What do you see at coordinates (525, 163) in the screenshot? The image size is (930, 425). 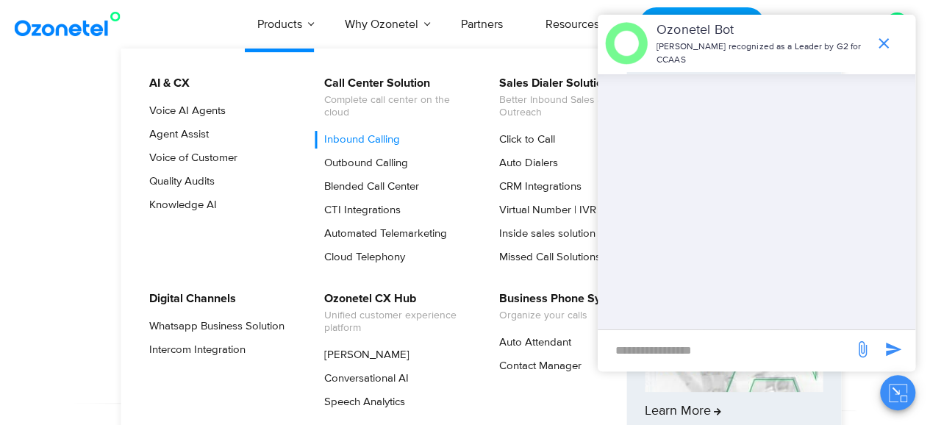 I see `a: Auto Dialers` at bounding box center [525, 163].